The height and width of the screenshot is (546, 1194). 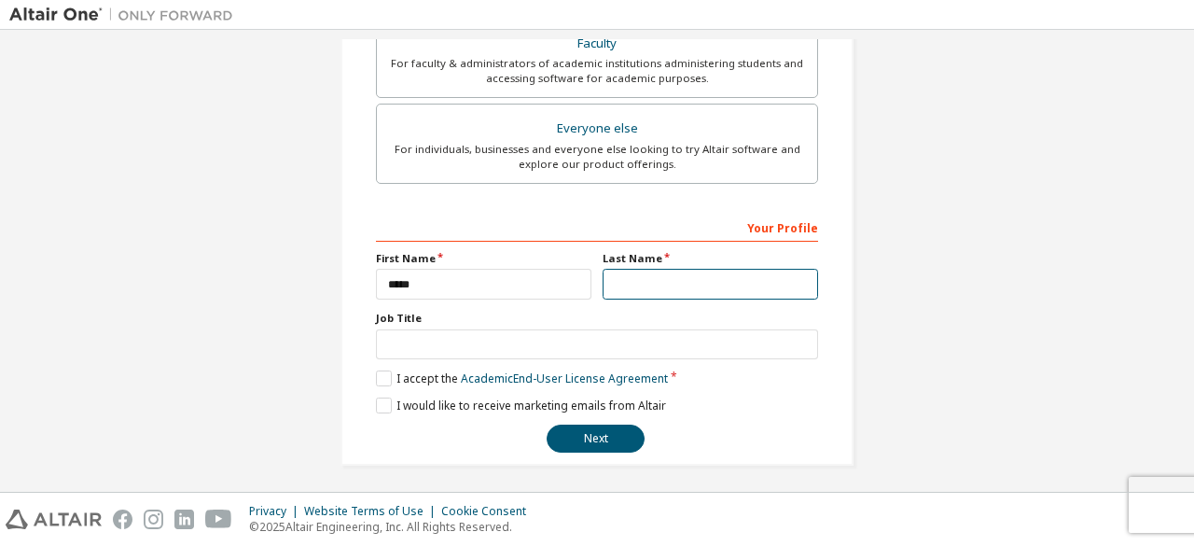 What do you see at coordinates (184, 519) in the screenshot?
I see `img: linkedin.svg` at bounding box center [184, 519].